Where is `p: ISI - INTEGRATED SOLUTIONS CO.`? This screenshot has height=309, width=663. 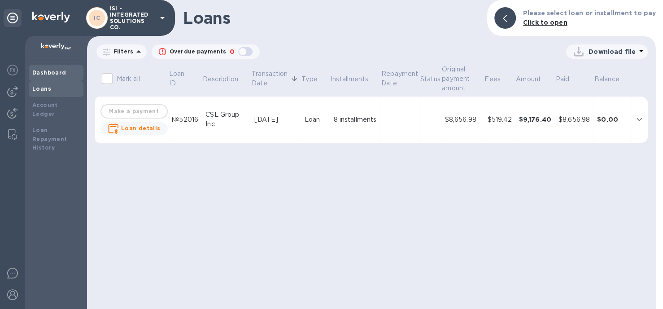
p: ISI - INTEGRATED SOLUTIONS CO. is located at coordinates (132, 18).